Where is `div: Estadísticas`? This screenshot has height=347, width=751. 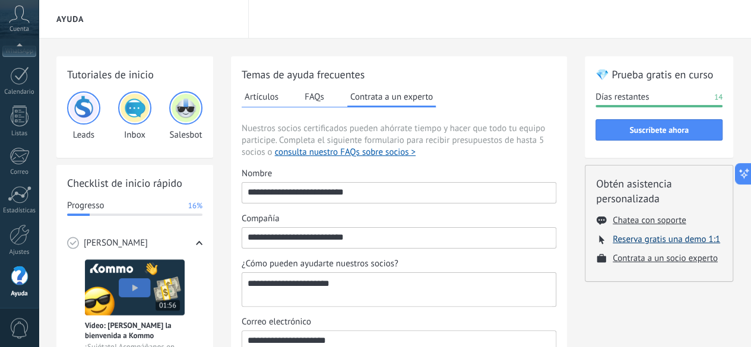
div: Estadísticas is located at coordinates (20, 211).